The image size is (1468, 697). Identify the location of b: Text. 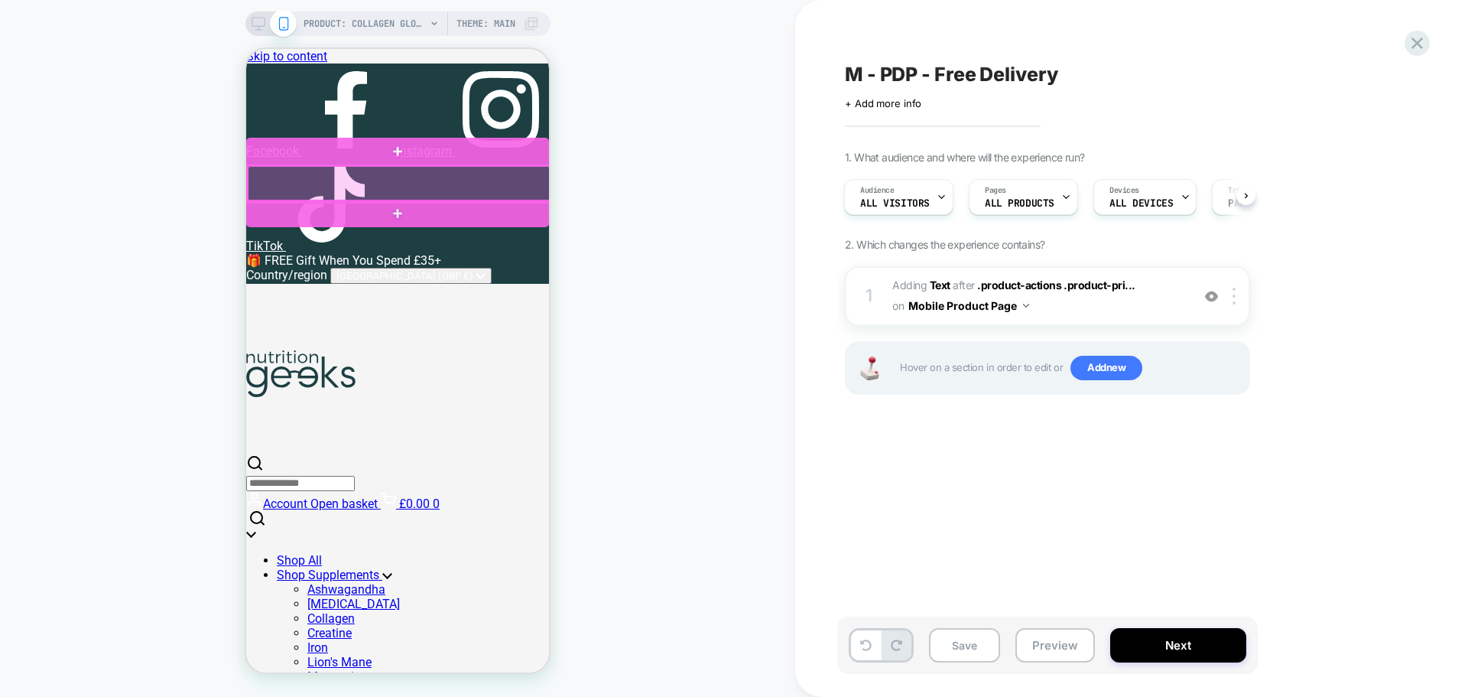
(940, 284).